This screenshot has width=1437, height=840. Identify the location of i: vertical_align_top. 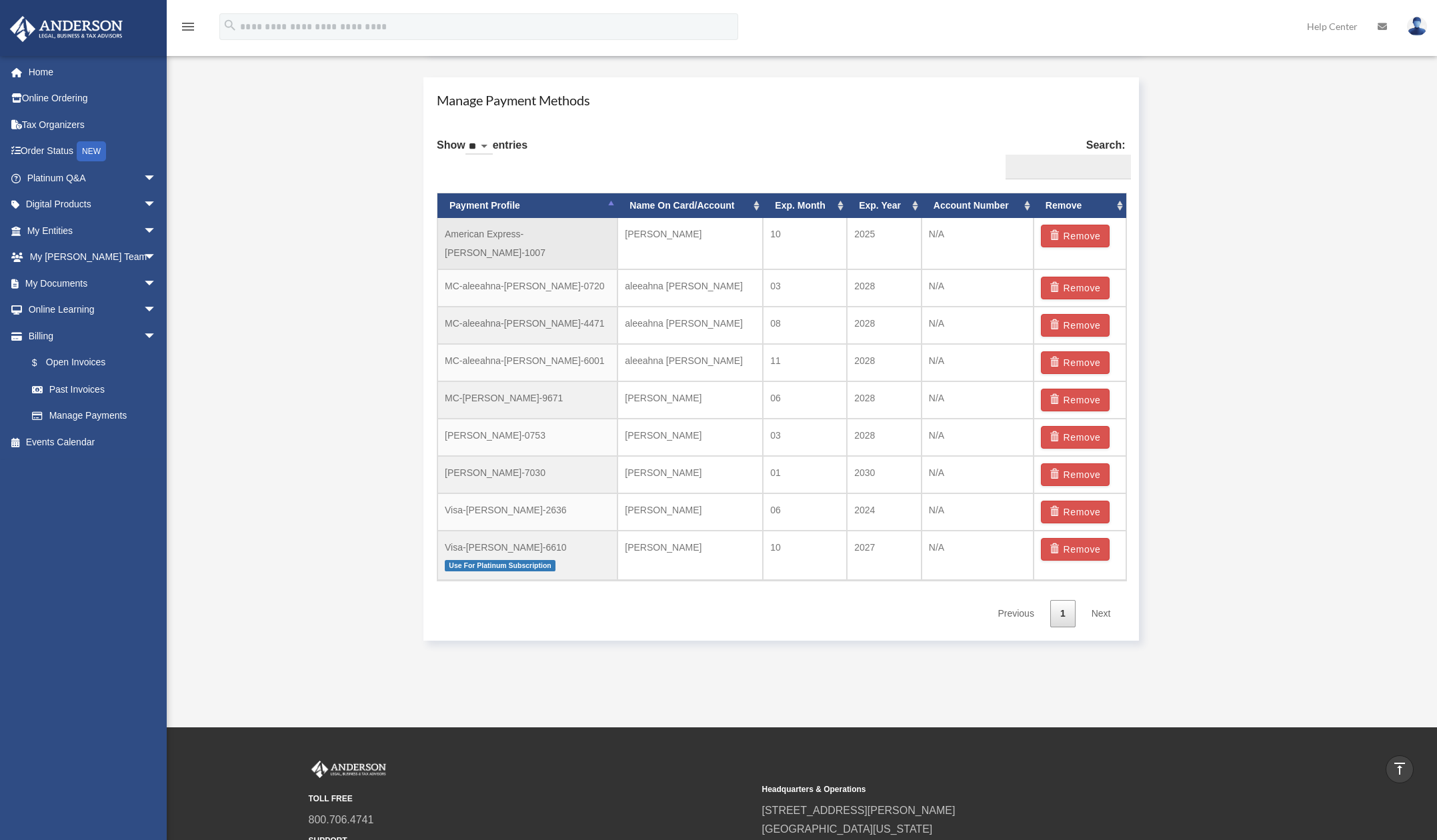
(1400, 768).